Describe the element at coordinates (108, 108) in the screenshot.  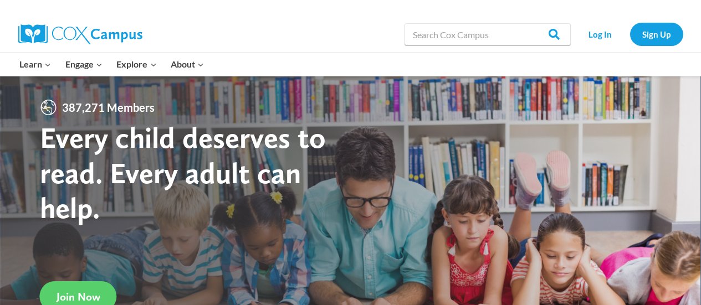
I see `span: 387,271 Members` at that location.